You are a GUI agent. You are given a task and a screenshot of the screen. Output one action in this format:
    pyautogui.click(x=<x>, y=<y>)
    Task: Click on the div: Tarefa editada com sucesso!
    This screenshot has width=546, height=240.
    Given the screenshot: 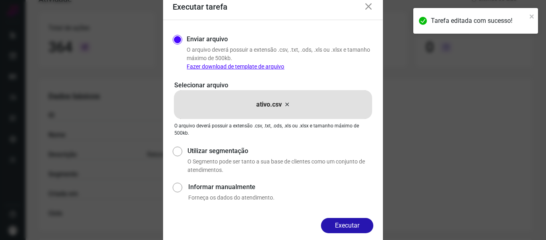 What is the action you would take?
    pyautogui.click(x=479, y=21)
    